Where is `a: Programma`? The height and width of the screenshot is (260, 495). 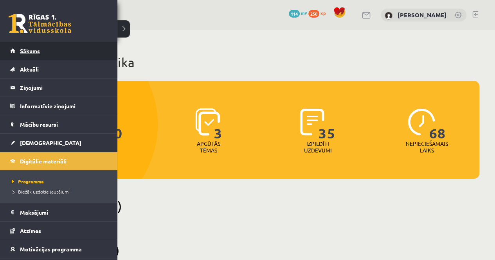 a: Programma is located at coordinates (60, 182).